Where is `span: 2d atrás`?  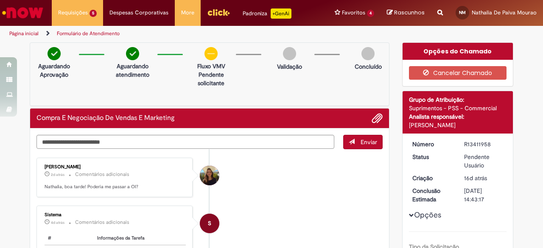
span: 2d atrás is located at coordinates (58, 175).